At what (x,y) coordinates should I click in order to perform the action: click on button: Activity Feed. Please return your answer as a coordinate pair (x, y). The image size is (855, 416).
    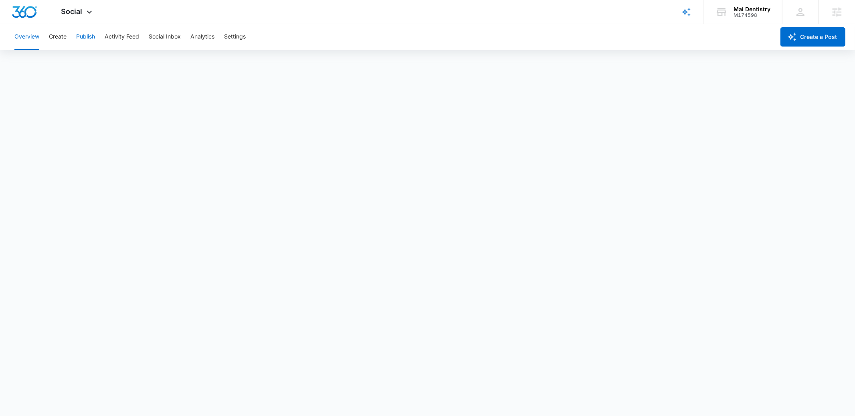
    Looking at the image, I should click on (122, 37).